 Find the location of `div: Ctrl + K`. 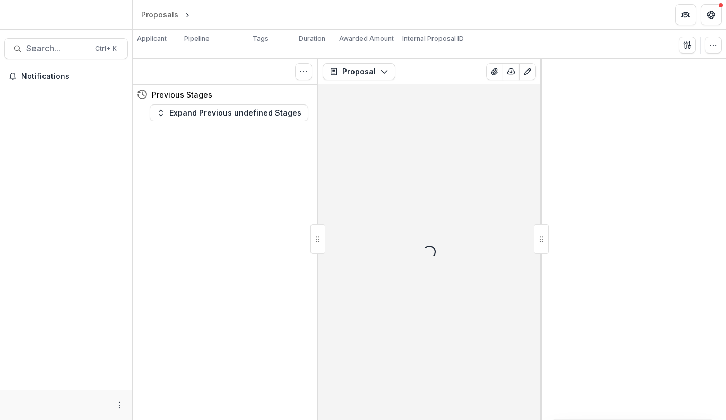

div: Ctrl + K is located at coordinates (106, 49).